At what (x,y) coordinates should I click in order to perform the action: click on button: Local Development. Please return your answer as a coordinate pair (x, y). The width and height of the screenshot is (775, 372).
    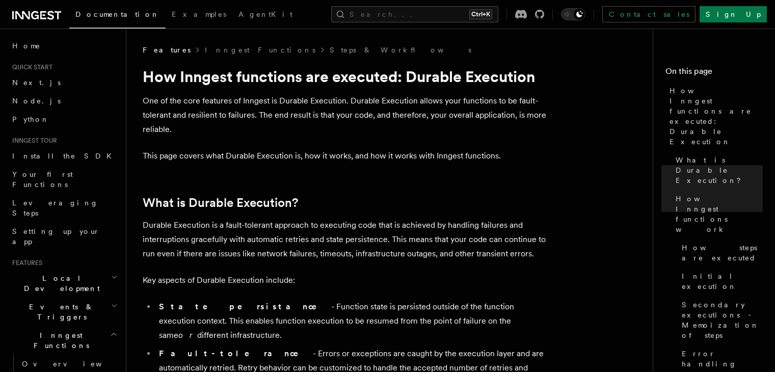
    Looking at the image, I should click on (64, 283).